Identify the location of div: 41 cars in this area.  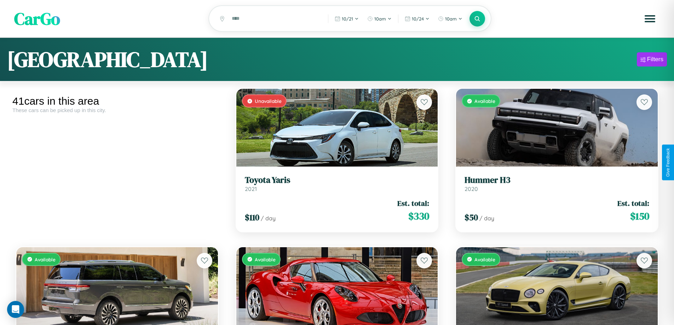
(117, 101).